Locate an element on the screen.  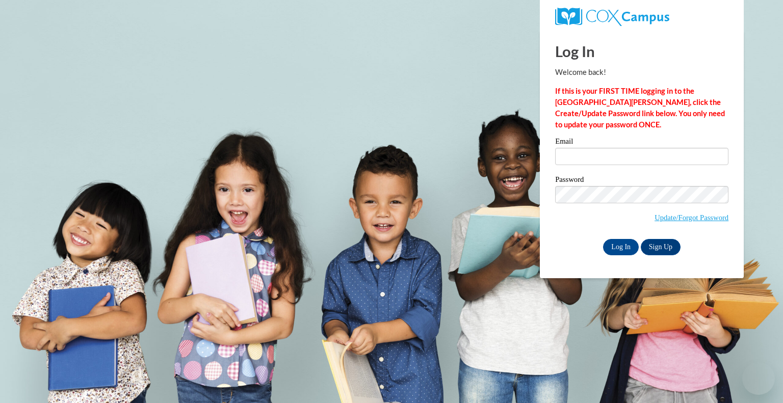
label: Password is located at coordinates (642, 181).